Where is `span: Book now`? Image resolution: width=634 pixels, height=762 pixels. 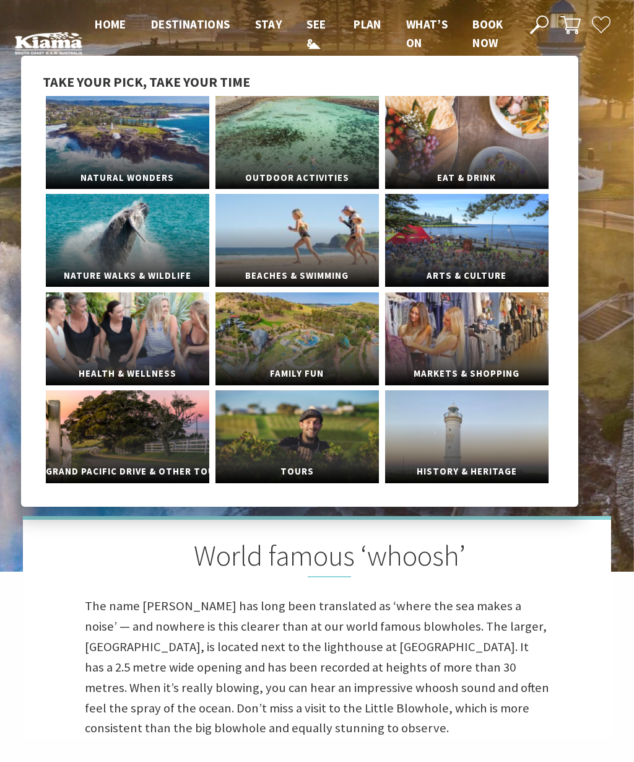 span: Book now is located at coordinates (488, 33).